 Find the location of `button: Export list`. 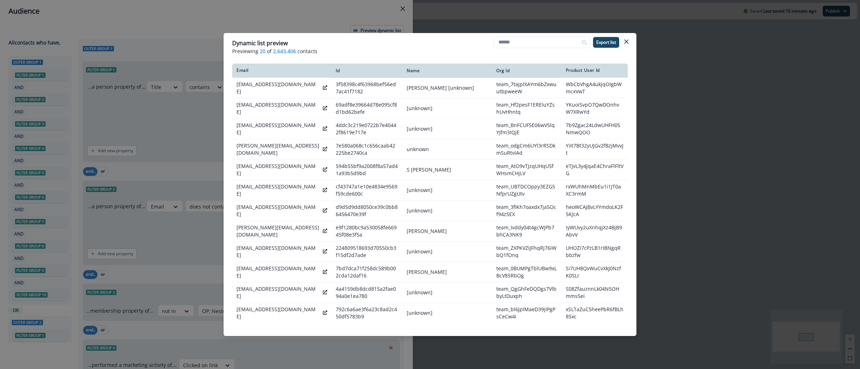

button: Export list is located at coordinates (606, 42).